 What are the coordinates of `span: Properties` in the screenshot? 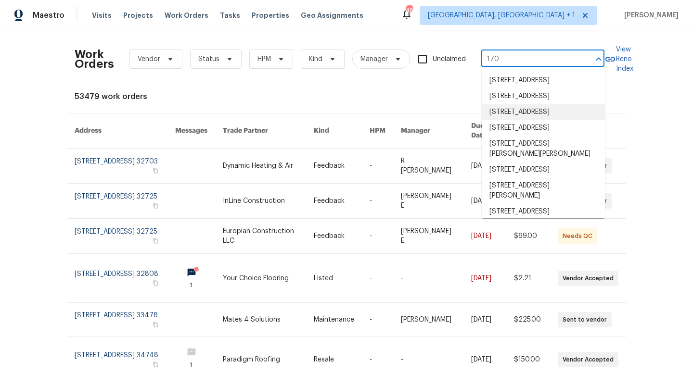 It's located at (270, 15).